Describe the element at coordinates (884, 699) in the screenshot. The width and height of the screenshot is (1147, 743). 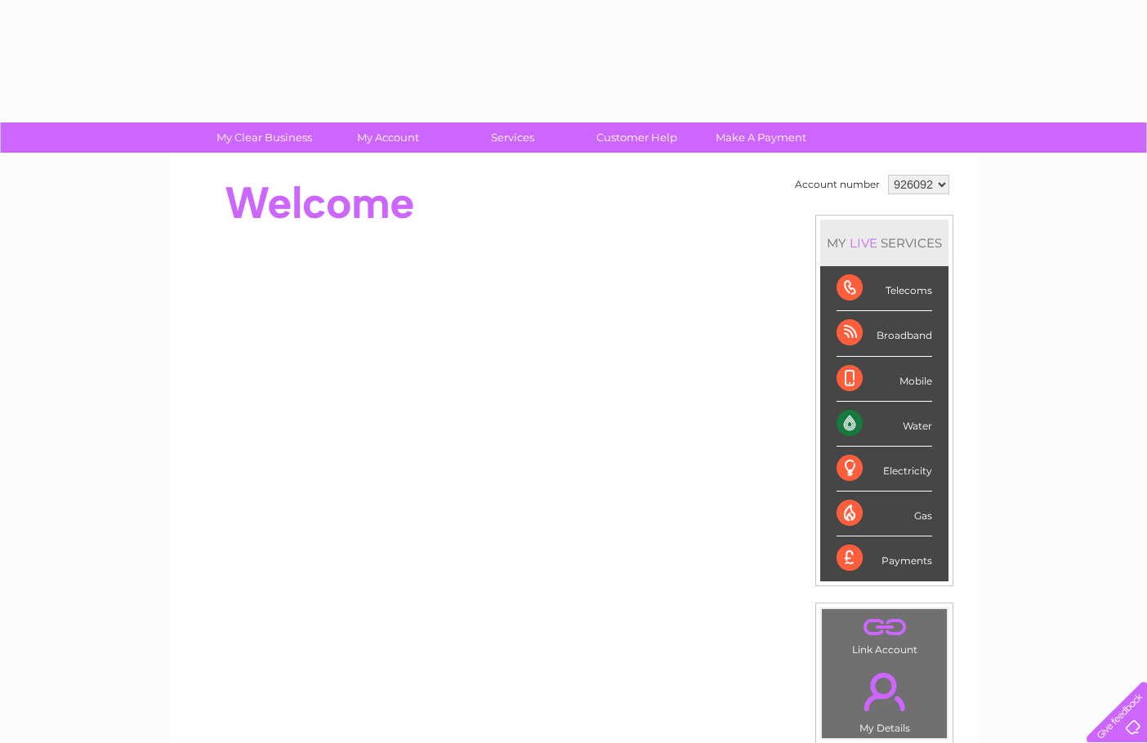
I see `td: My Details` at that location.